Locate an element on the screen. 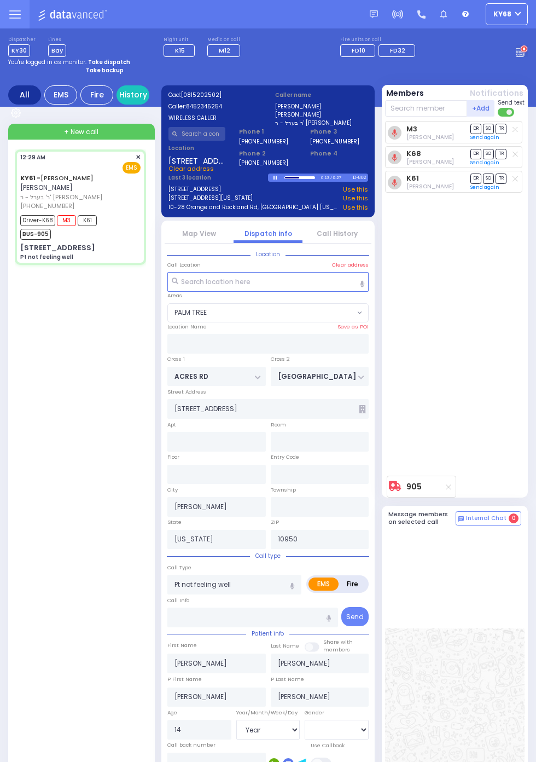 Image resolution: width=536 pixels, height=762 pixels. label: ZIP is located at coordinates (275, 522).